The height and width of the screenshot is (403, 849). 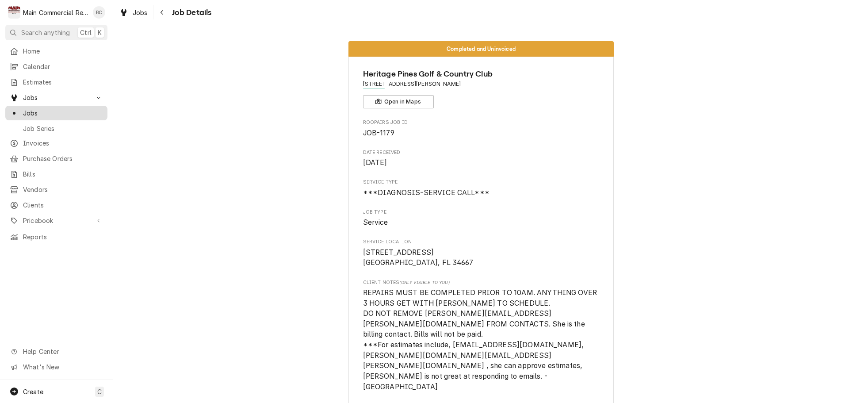 What do you see at coordinates (63, 189) in the screenshot?
I see `span: Vendors` at bounding box center [63, 189].